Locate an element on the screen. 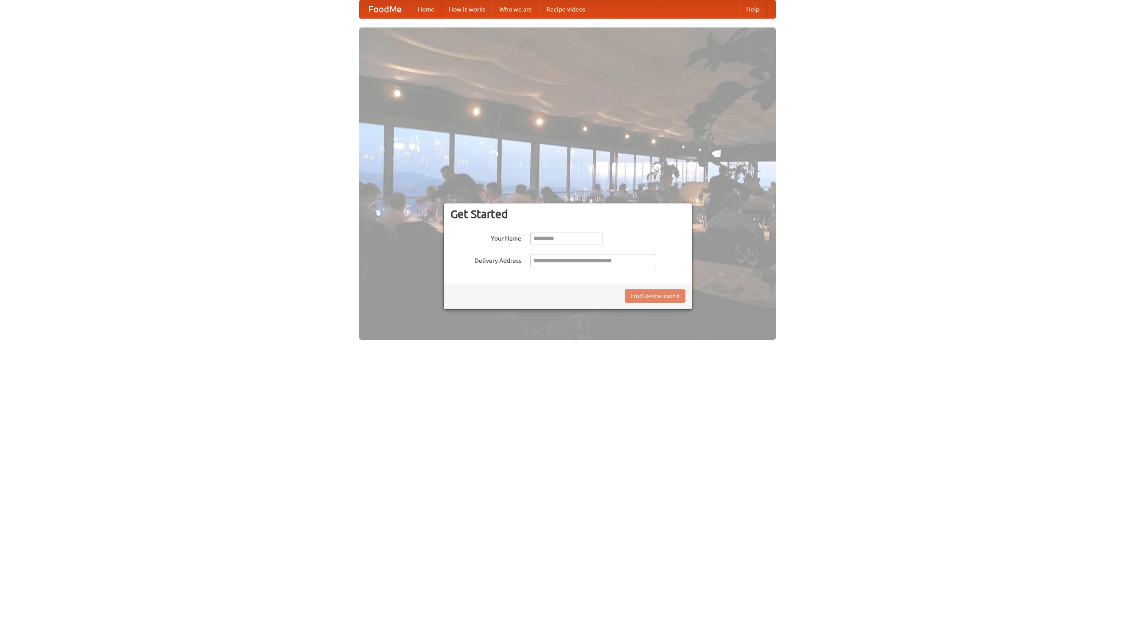 This screenshot has height=627, width=1135. a: Help is located at coordinates (753, 9).